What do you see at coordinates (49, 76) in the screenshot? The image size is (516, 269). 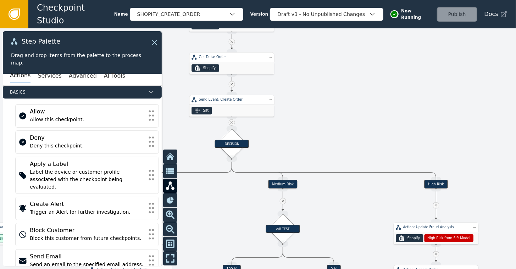 I see `button: Services` at bounding box center [49, 76].